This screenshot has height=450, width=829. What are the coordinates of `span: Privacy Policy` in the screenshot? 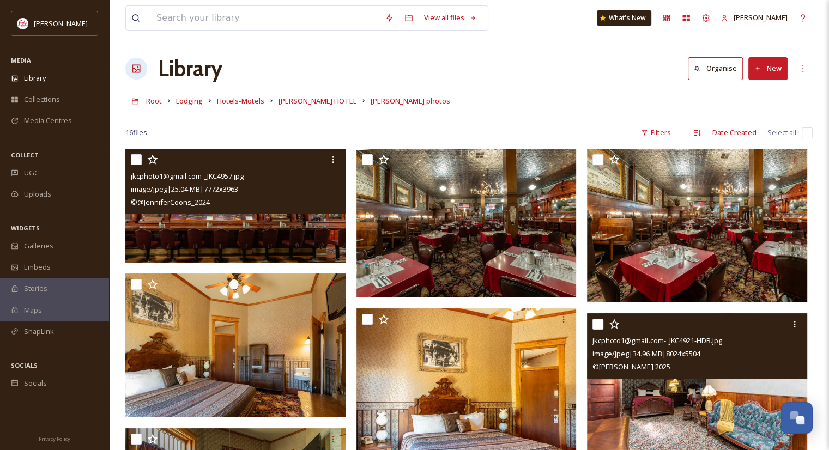 It's located at (55, 439).